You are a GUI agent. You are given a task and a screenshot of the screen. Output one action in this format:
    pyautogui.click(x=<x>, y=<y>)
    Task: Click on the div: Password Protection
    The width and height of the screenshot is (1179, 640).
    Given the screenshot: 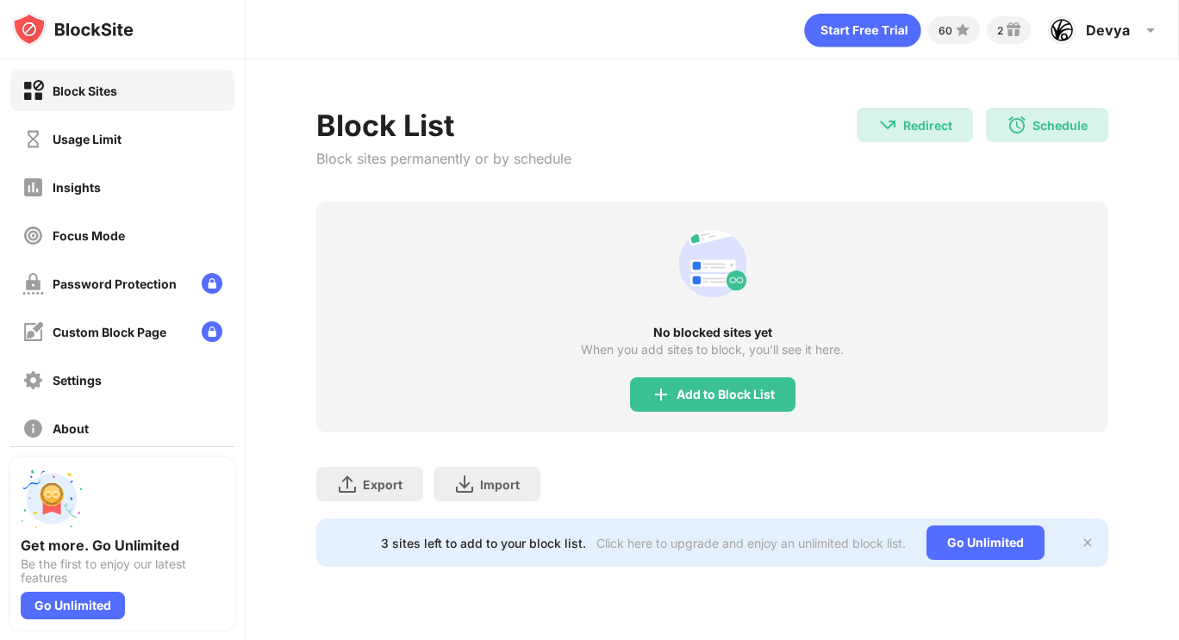 What is the action you would take?
    pyautogui.click(x=115, y=284)
    